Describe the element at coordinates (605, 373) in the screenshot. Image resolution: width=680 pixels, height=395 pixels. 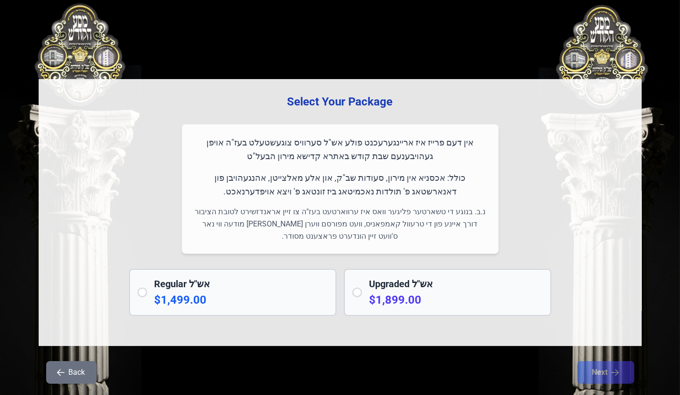
I see `button: Next` at that location.